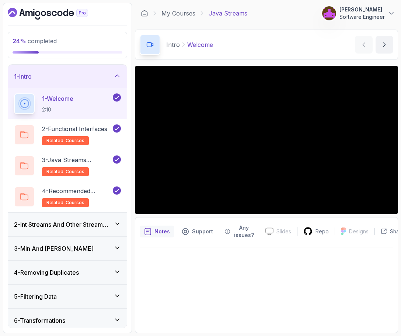  What do you see at coordinates (23, 76) in the screenshot?
I see `h3: 1 - Intro` at bounding box center [23, 76].